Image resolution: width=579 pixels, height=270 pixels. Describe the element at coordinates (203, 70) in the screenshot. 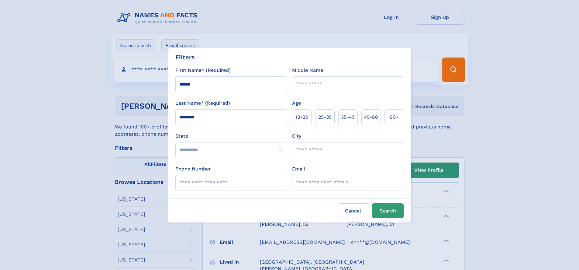

I see `label: First Name* (Required)` at that location.